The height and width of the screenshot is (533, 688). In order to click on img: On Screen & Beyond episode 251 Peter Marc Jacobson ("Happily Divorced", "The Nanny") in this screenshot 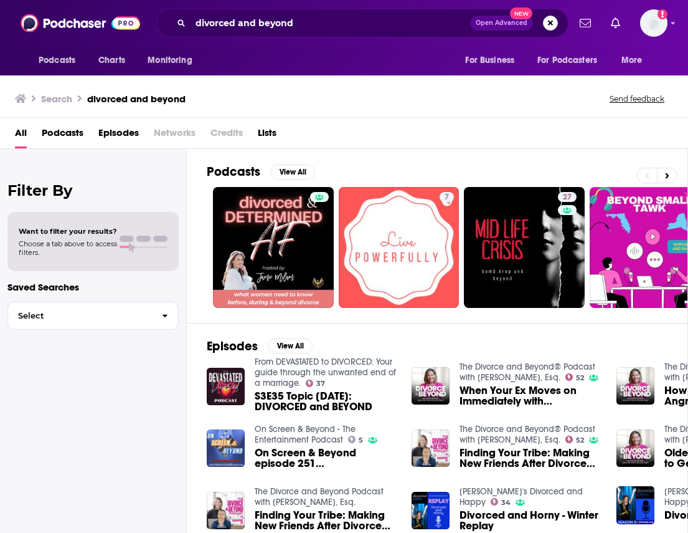, I will do `click(225, 448)`.